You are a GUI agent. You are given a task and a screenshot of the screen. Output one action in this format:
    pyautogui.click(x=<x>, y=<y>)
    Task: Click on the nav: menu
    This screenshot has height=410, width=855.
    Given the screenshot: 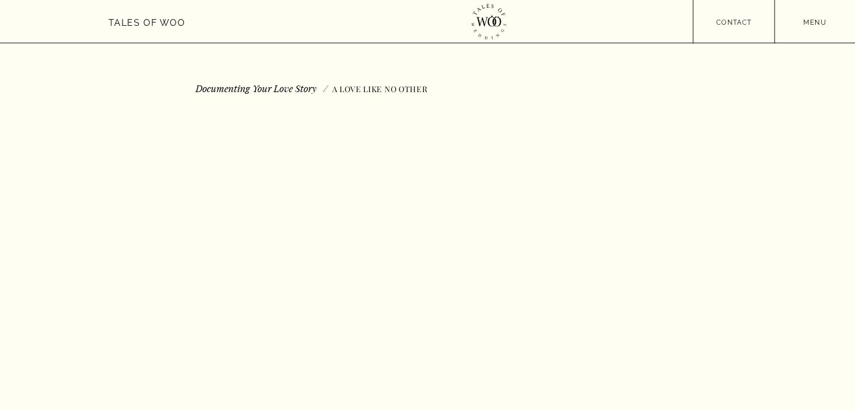 What is the action you would take?
    pyautogui.click(x=815, y=21)
    